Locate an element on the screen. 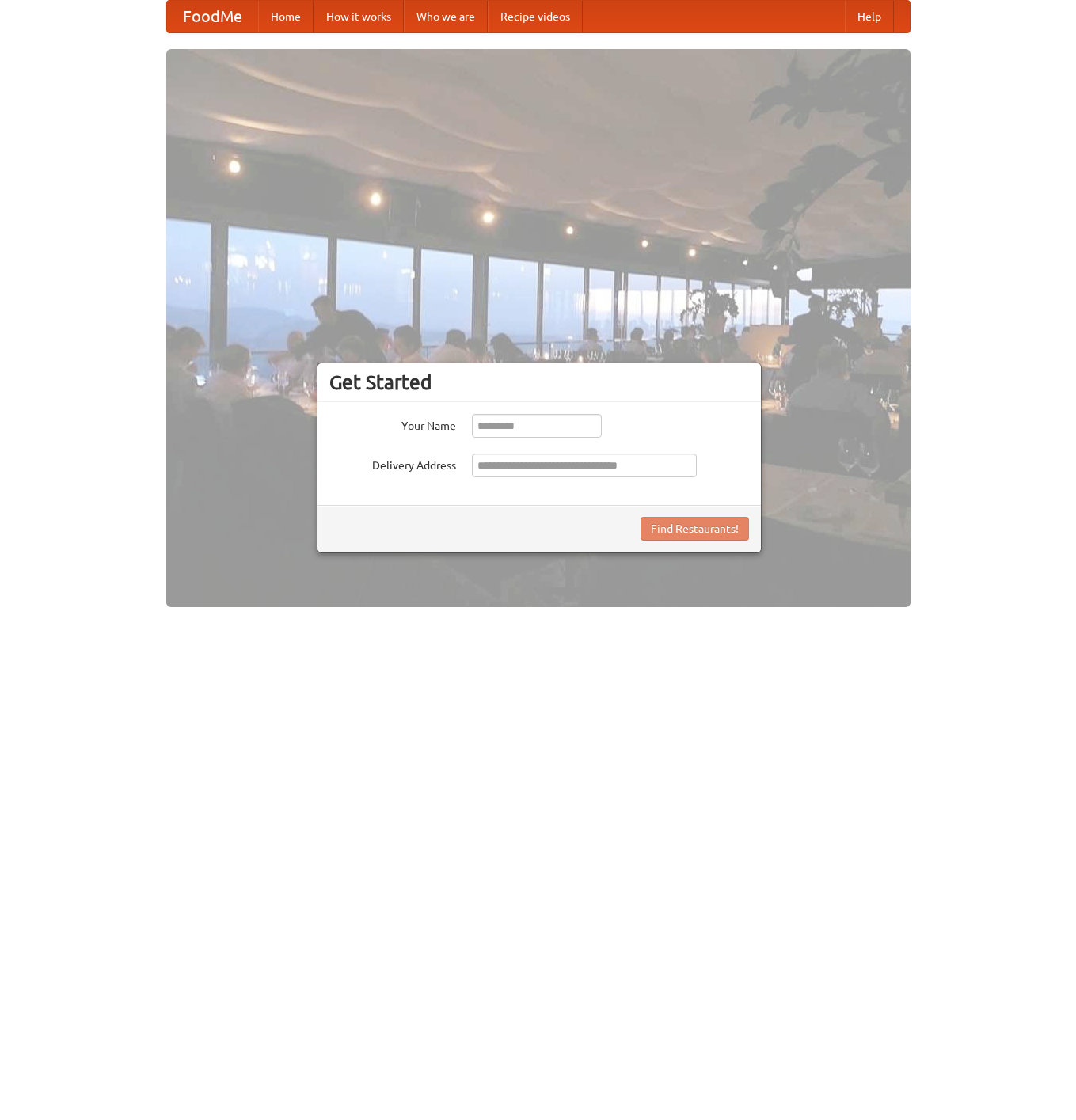 The image size is (1076, 1120). a: FoodMe is located at coordinates (212, 17).